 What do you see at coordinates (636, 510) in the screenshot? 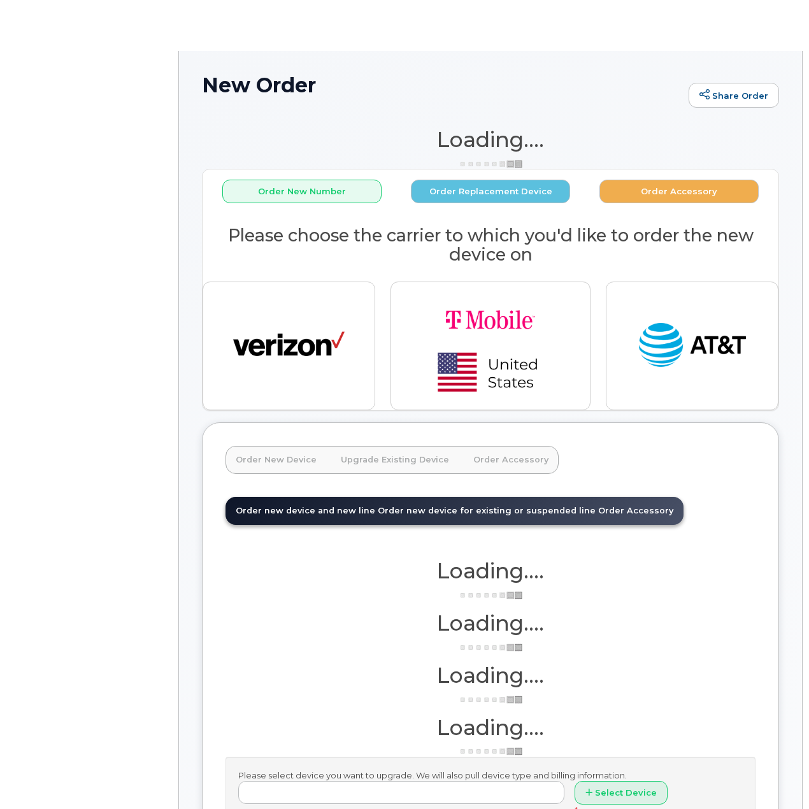
I see `span: Order Accessory` at bounding box center [636, 510].